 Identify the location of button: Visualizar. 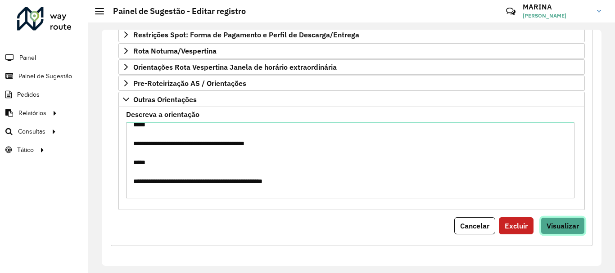
(563, 226).